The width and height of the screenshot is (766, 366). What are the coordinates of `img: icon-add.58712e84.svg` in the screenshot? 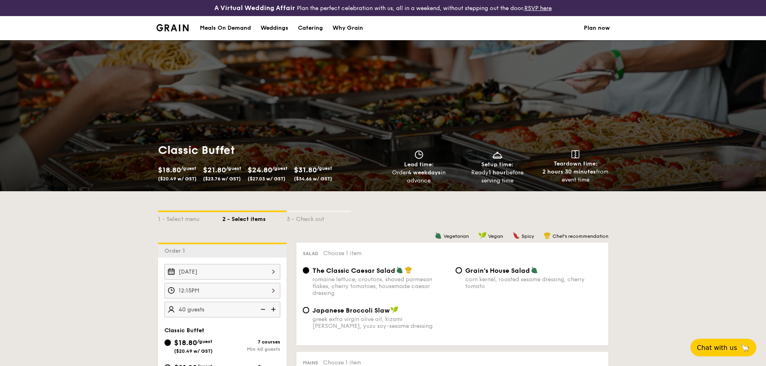 It's located at (274, 310).